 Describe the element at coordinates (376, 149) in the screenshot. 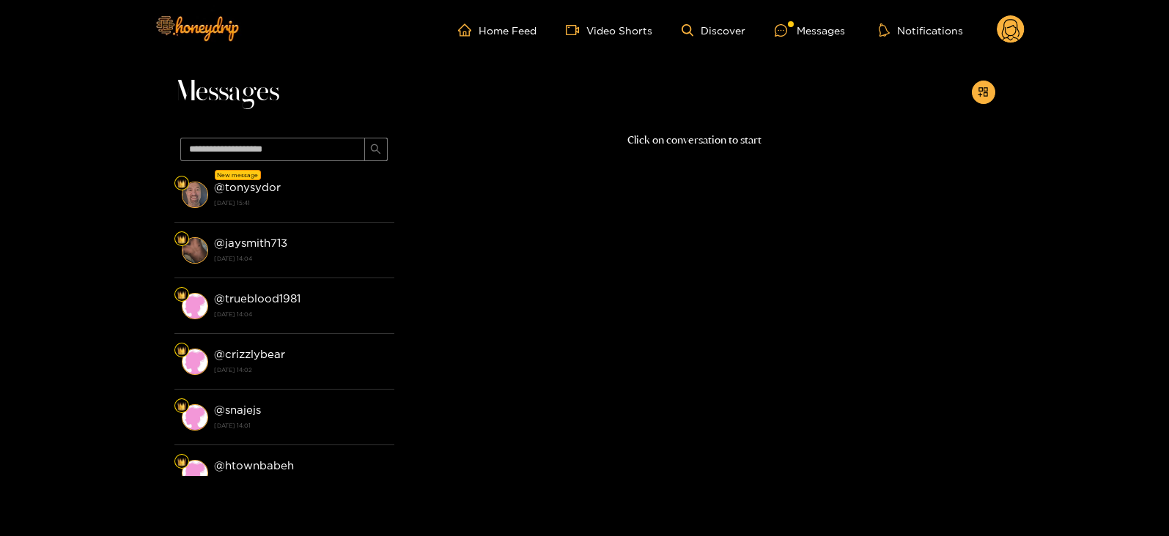

I see `button: search` at that location.